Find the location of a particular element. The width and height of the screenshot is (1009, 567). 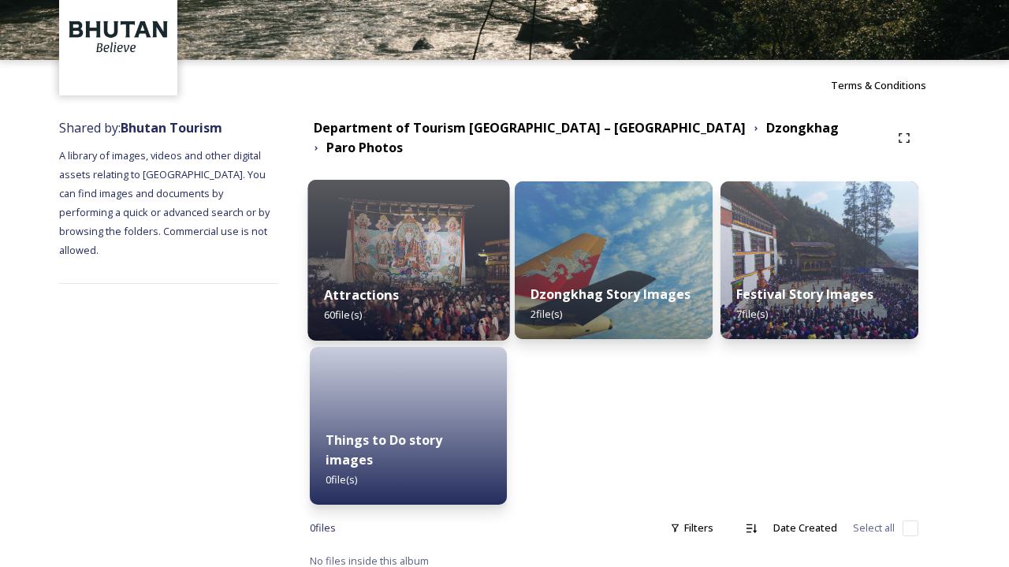

span: Select all is located at coordinates (873, 527).